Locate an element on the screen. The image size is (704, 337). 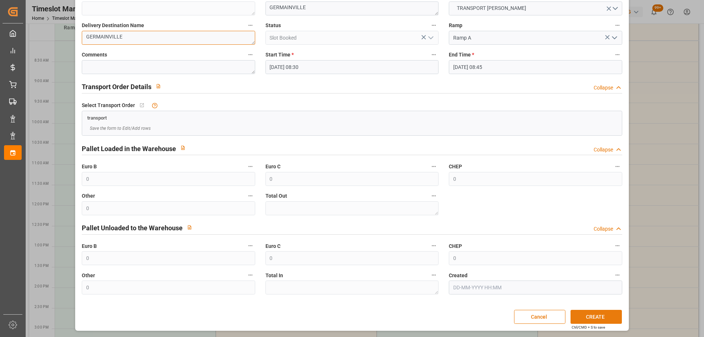
div: Ctrl/CMD + S to save is located at coordinates (588, 327).